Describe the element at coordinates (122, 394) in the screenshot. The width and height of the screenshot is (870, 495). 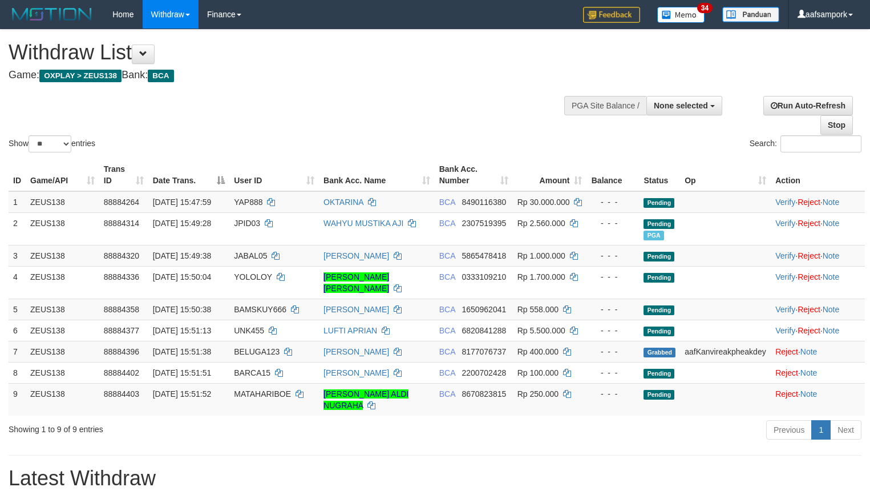
I see `span: 88884403` at that location.